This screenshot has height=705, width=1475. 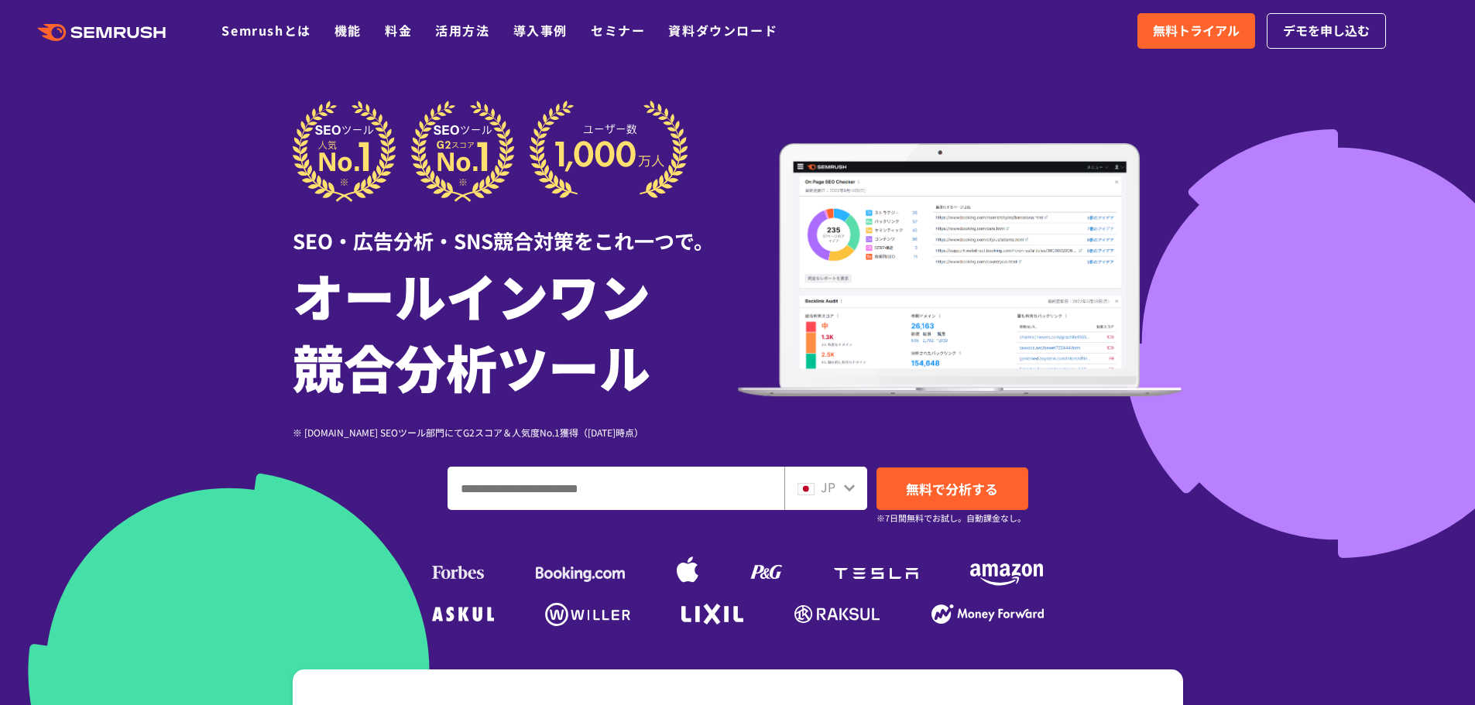 I want to click on a: セミナー, so click(x=618, y=30).